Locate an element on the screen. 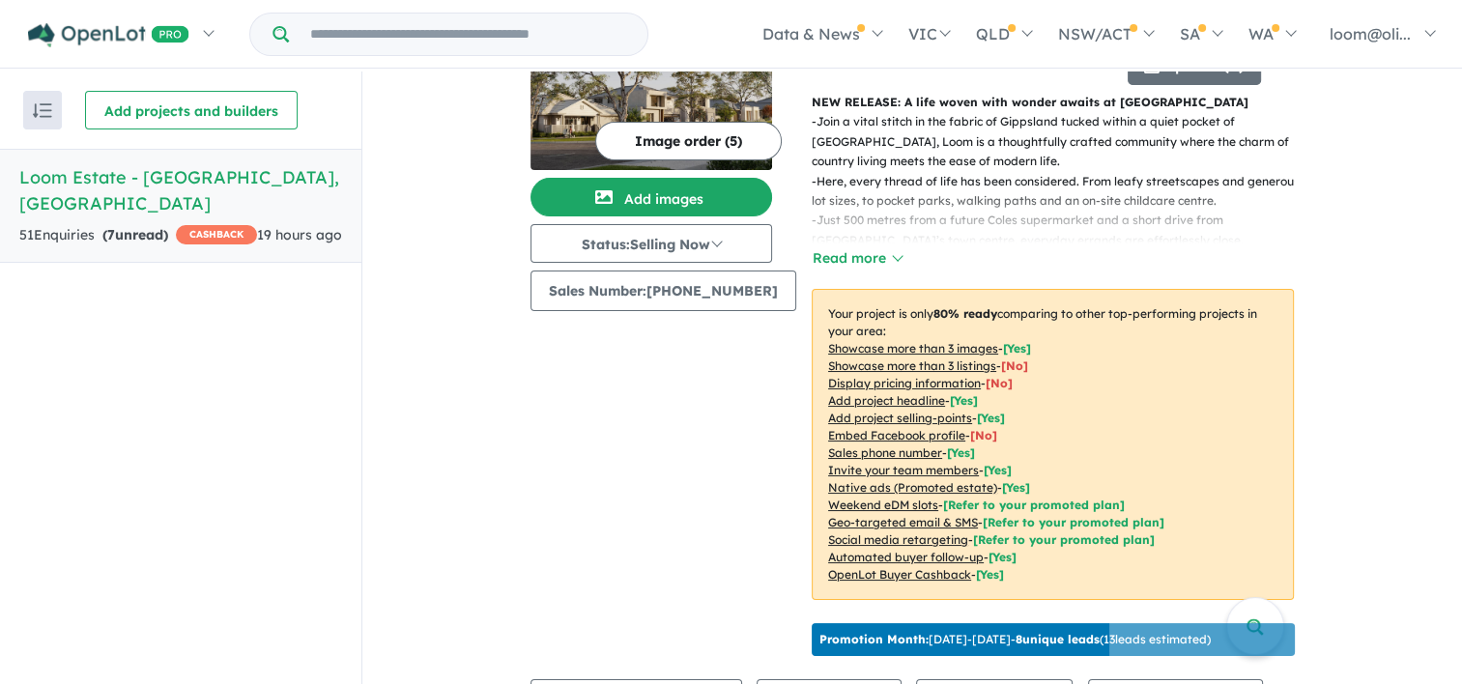 Image resolution: width=1462 pixels, height=684 pixels. div: 51 Enquir ies is located at coordinates (138, 236).